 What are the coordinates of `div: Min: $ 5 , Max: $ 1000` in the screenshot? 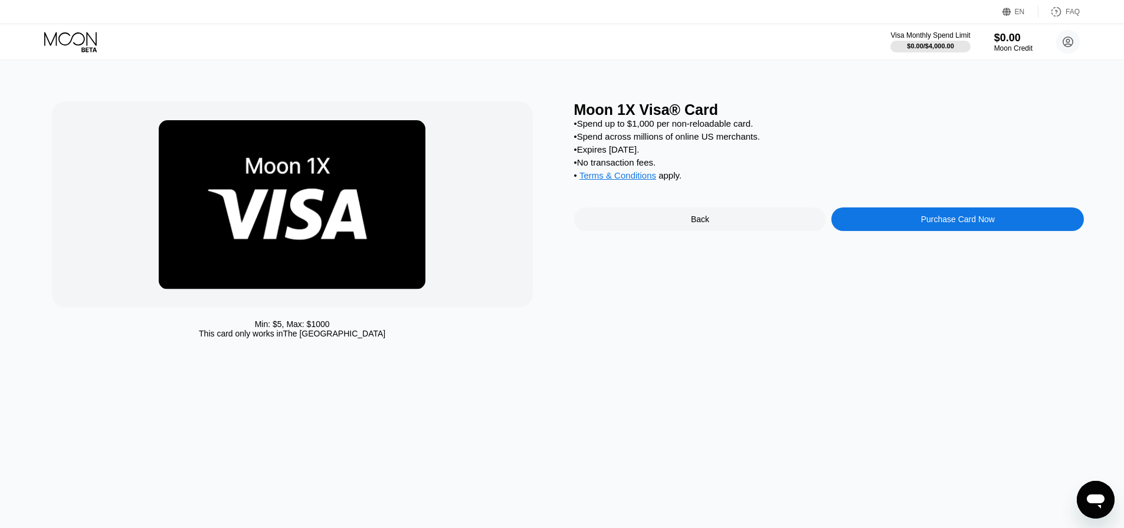 It's located at (292, 324).